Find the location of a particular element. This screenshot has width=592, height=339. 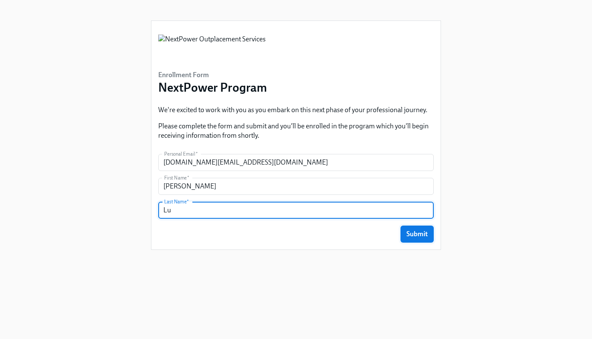

span: Submit is located at coordinates (417, 234).